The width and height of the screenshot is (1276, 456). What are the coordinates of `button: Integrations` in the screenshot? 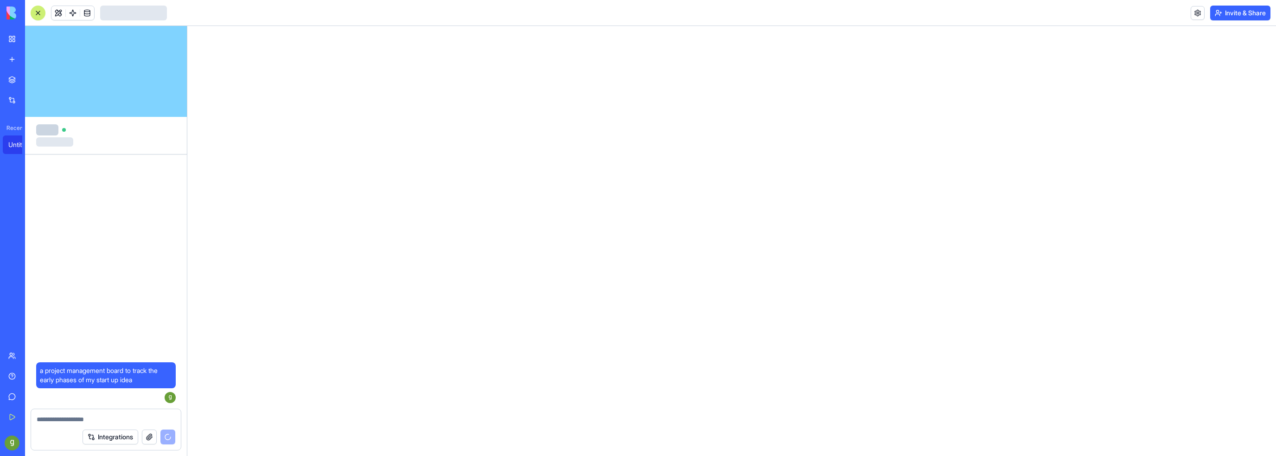 It's located at (110, 437).